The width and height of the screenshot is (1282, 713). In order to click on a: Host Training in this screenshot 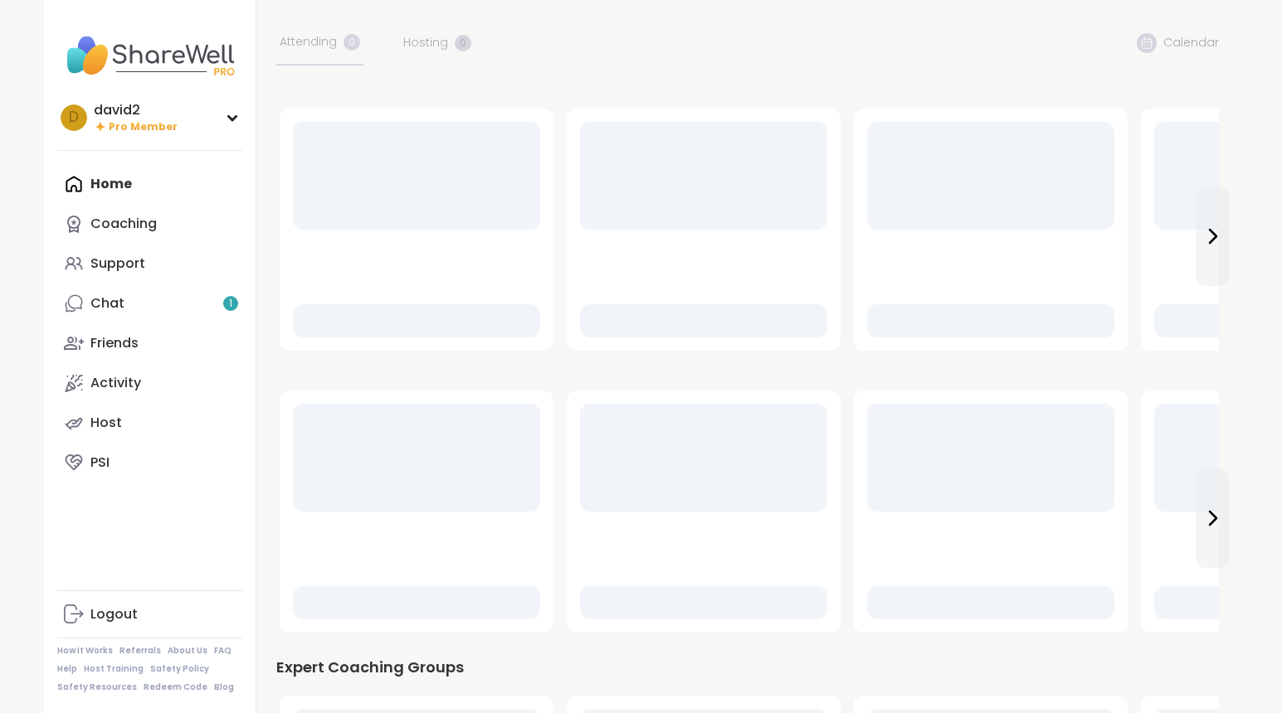, I will do `click(114, 670)`.